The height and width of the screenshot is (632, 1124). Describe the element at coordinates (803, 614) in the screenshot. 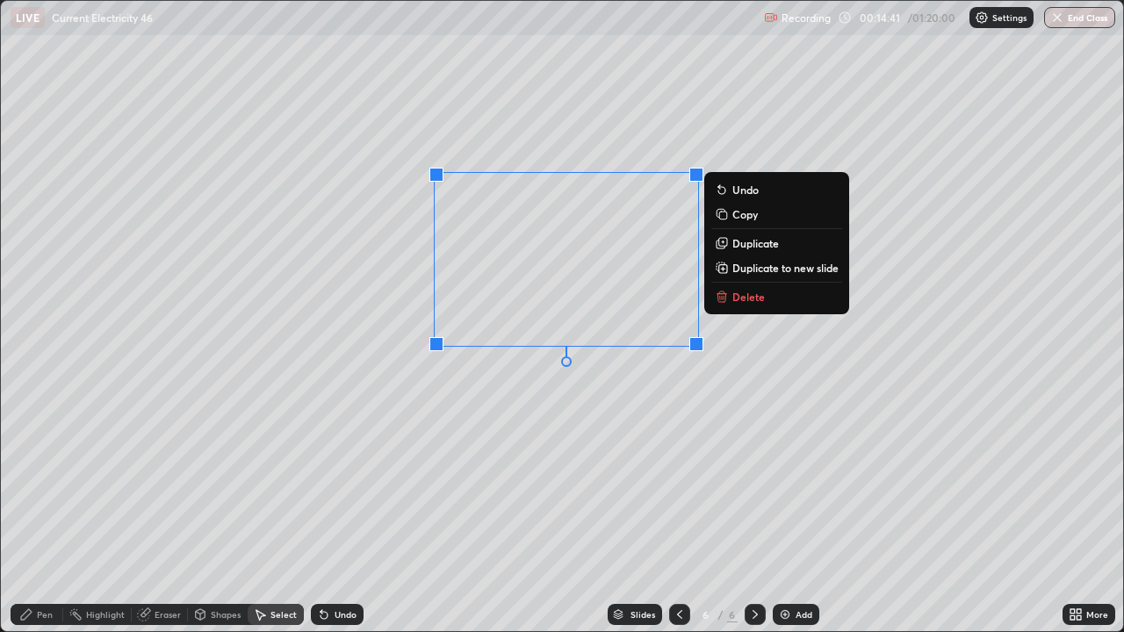

I see `div: Add` at that location.